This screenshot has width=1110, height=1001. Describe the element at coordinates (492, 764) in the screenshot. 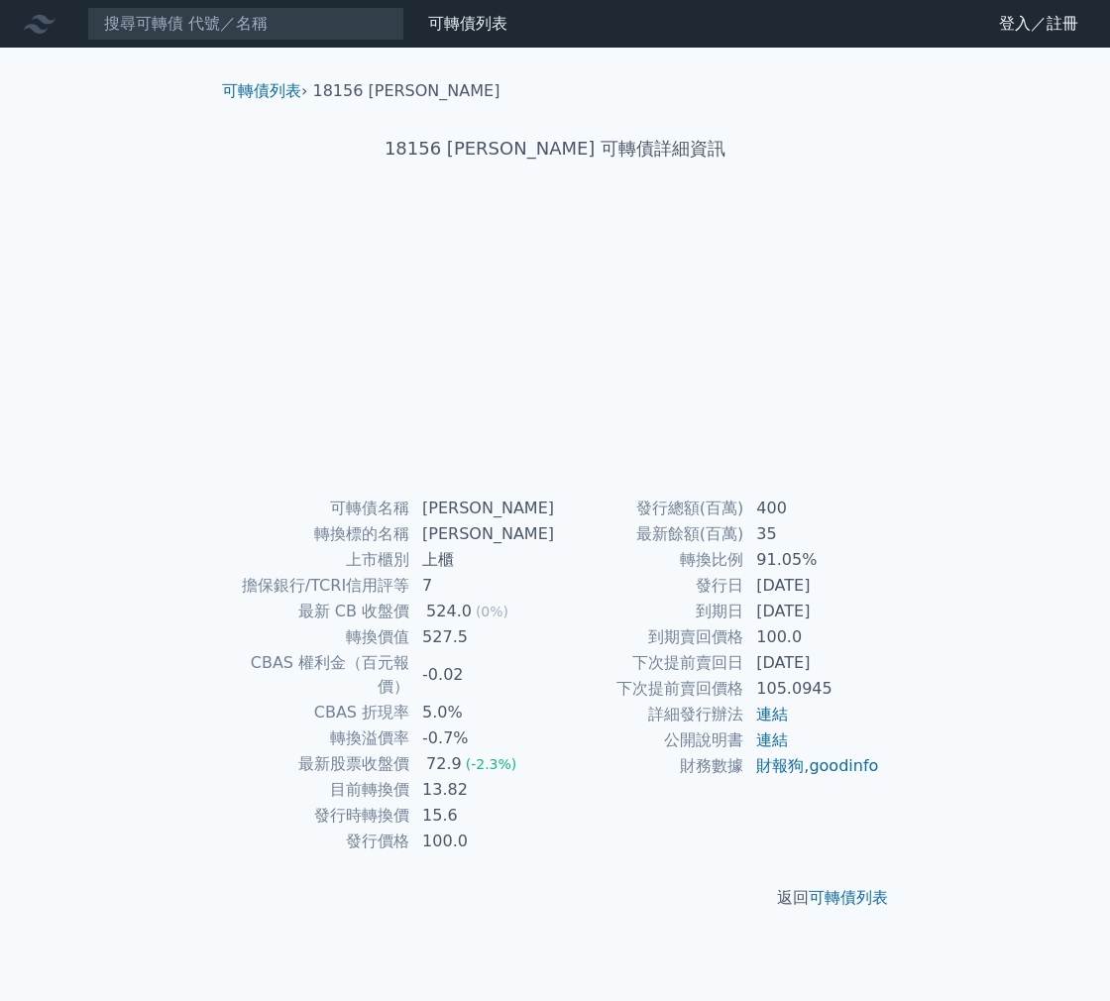

I see `span: (-2.3%)` at that location.